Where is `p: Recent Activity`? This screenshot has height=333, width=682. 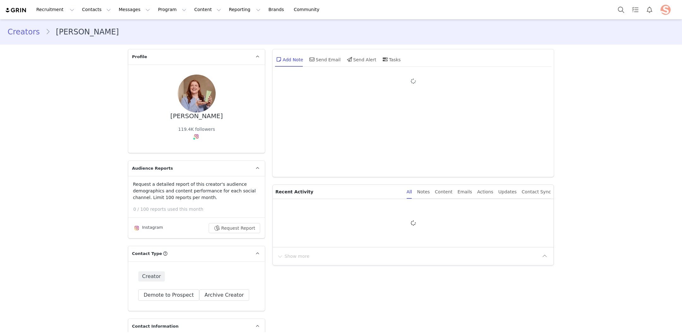 p: Recent Activity is located at coordinates (338, 192).